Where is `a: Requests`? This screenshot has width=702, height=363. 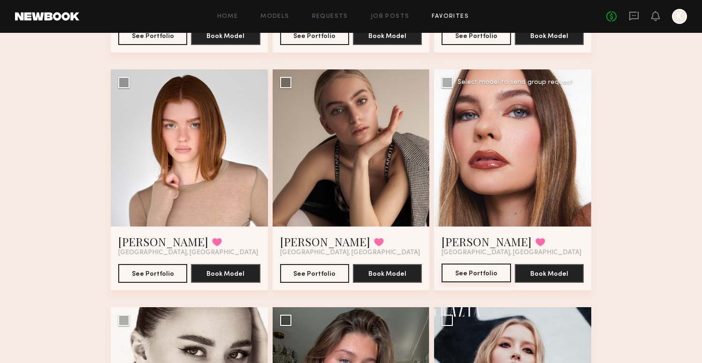
a: Requests is located at coordinates (330, 16).